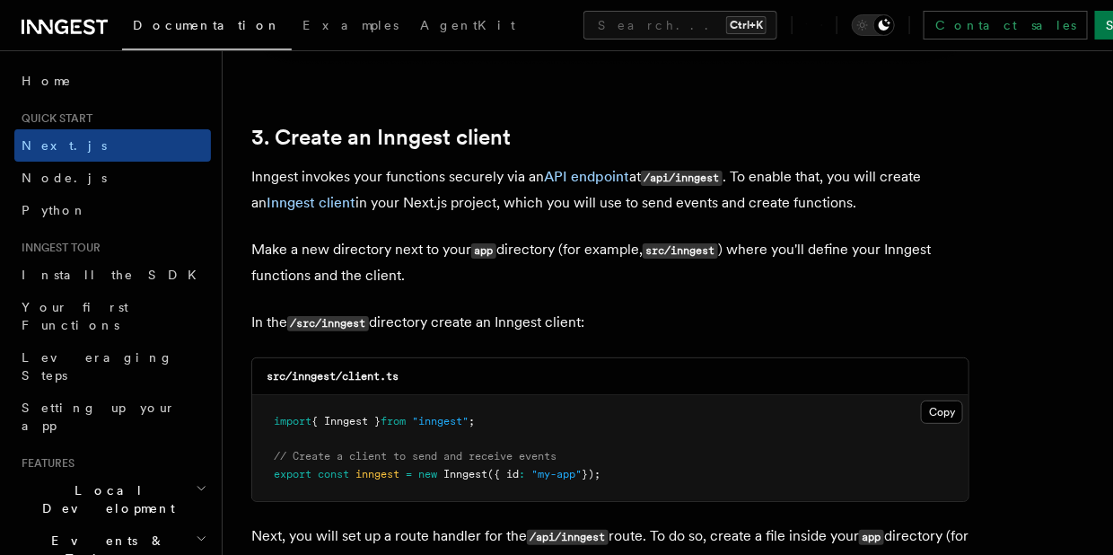  I want to click on span: "my-app", so click(556, 474).